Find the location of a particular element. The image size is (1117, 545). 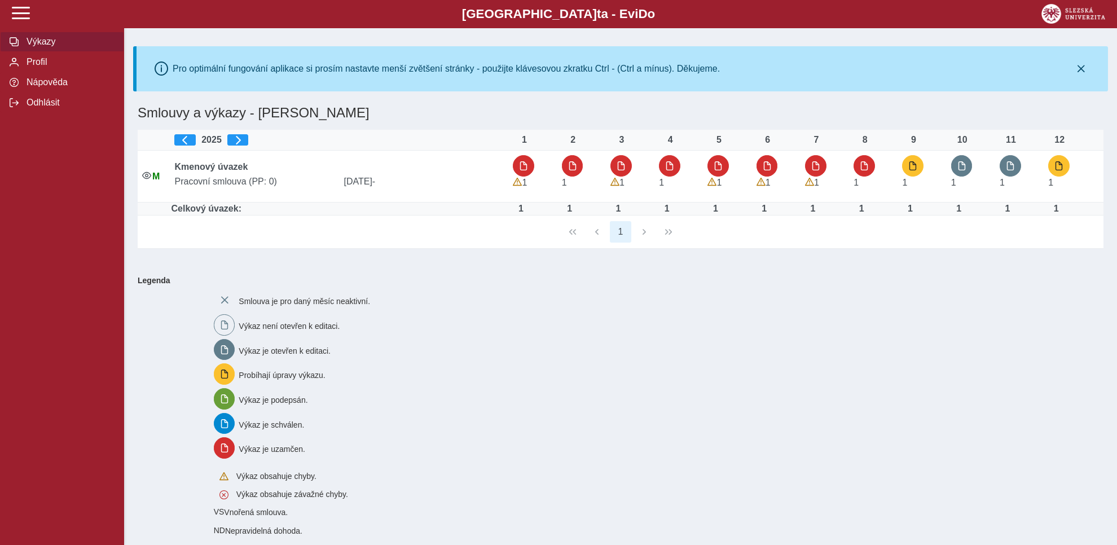

span: Nápověda is located at coordinates (69, 82).